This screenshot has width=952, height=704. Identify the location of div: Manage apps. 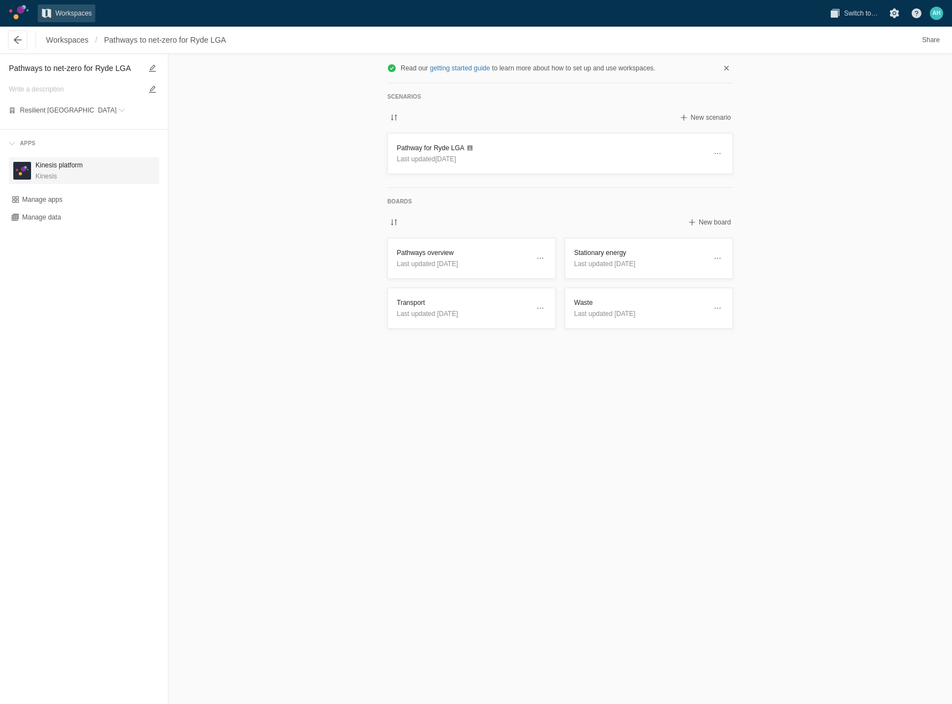
(42, 199).